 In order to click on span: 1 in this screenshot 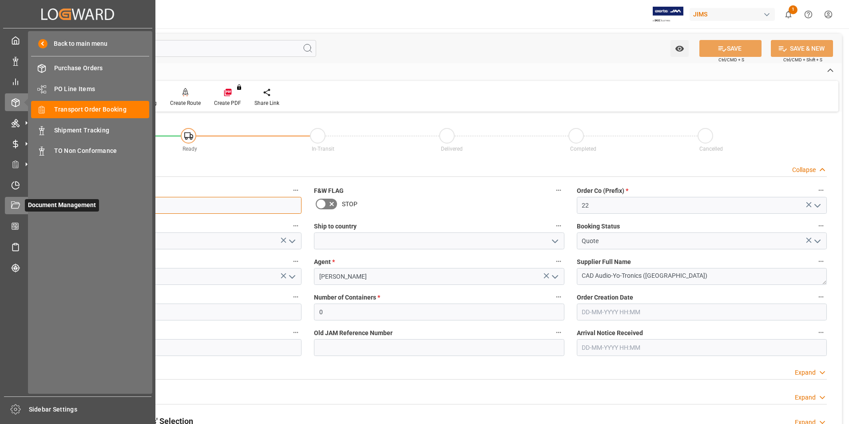, I will do `click(793, 10)`.